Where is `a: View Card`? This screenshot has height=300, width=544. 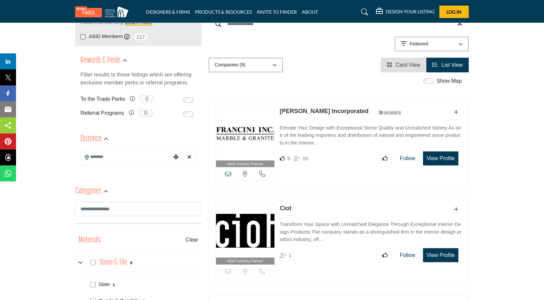
a: View Card is located at coordinates (403, 65).